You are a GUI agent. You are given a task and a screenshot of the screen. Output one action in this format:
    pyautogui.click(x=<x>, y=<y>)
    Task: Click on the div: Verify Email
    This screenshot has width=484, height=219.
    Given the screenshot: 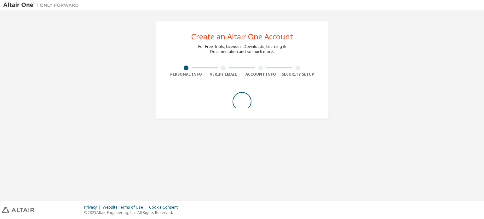 What is the action you would take?
    pyautogui.click(x=224, y=74)
    